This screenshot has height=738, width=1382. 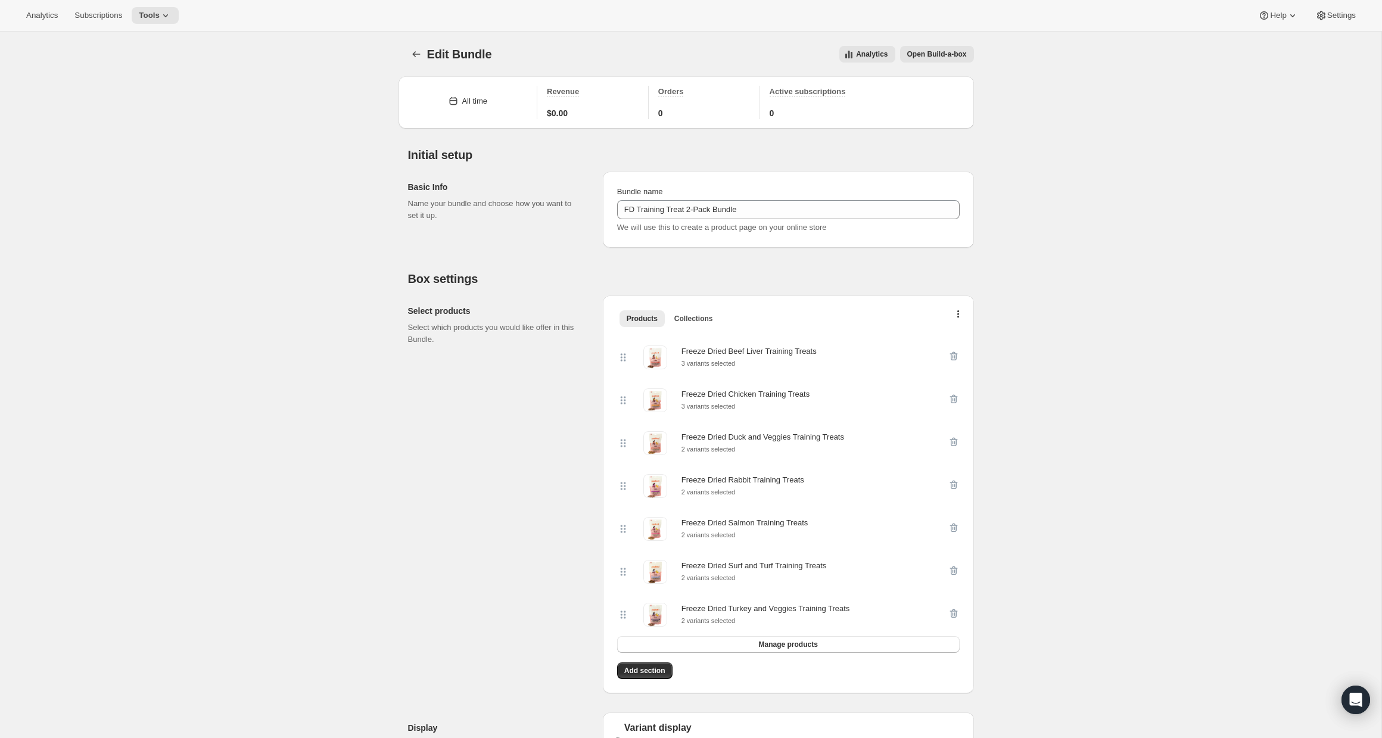 I want to click on div: All time, so click(x=474, y=101).